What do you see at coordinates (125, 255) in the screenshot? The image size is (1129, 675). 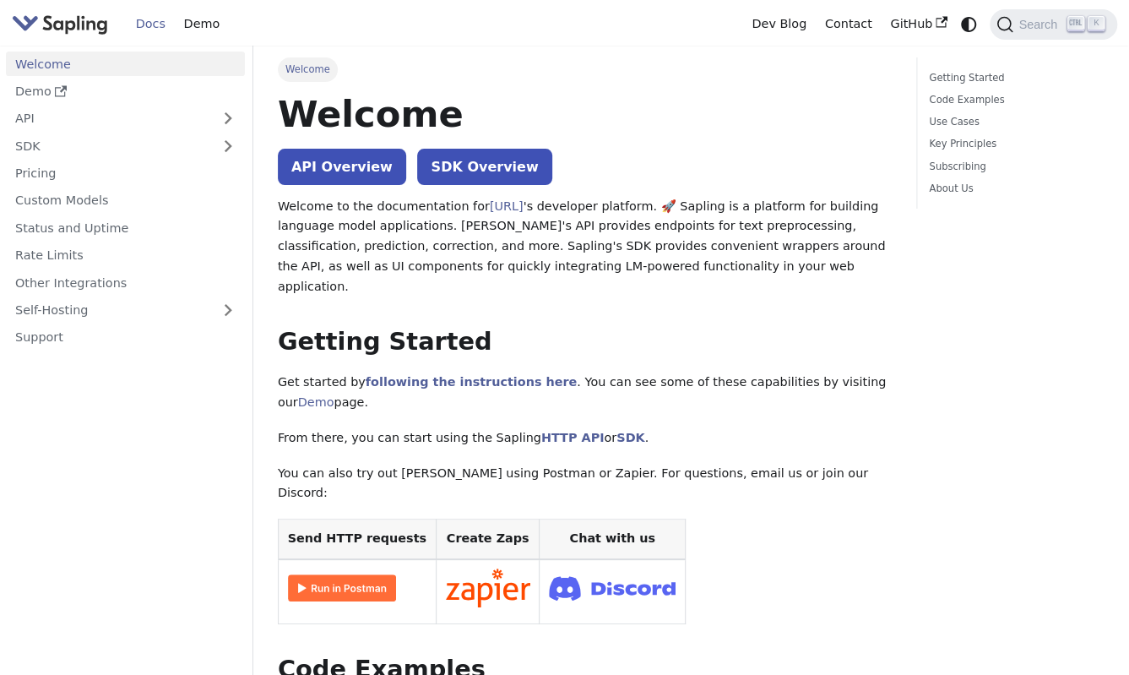 I see `a: Rate Limits` at bounding box center [125, 255].